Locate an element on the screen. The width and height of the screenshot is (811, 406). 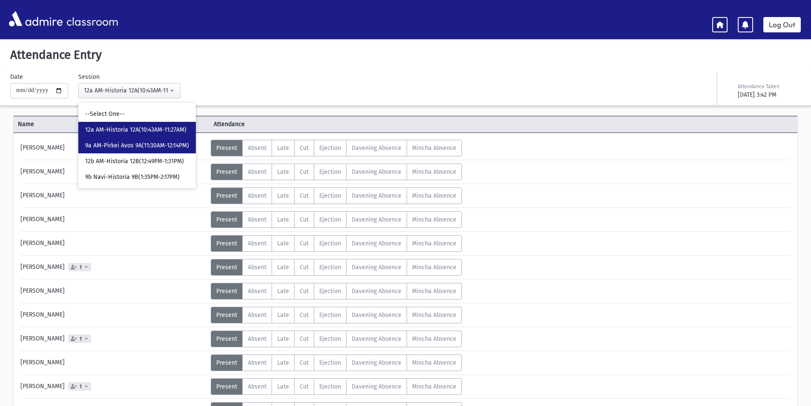
div: 12a AM-Historia 12A(10:43AM-11:27AM) is located at coordinates (126, 90).